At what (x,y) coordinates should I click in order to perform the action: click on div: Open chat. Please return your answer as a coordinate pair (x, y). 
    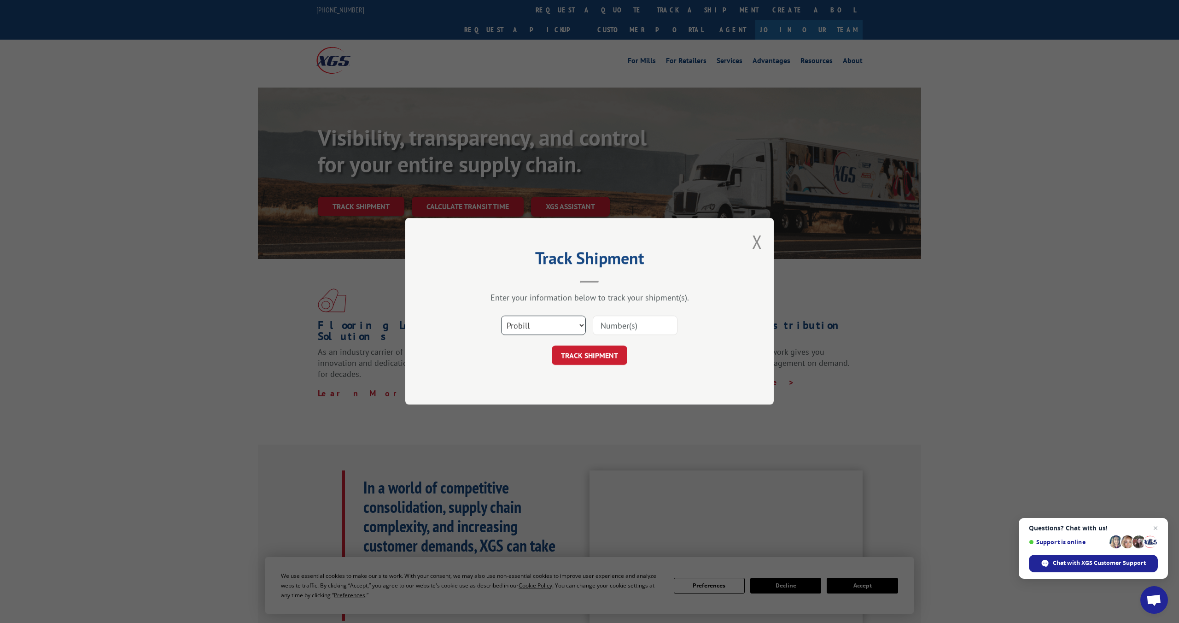
    Looking at the image, I should click on (1154, 600).